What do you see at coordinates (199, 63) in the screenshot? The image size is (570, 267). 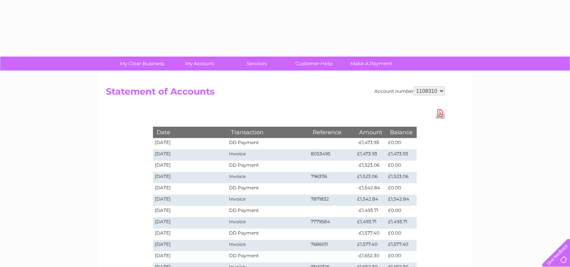 I see `a: My Account` at bounding box center [199, 63].